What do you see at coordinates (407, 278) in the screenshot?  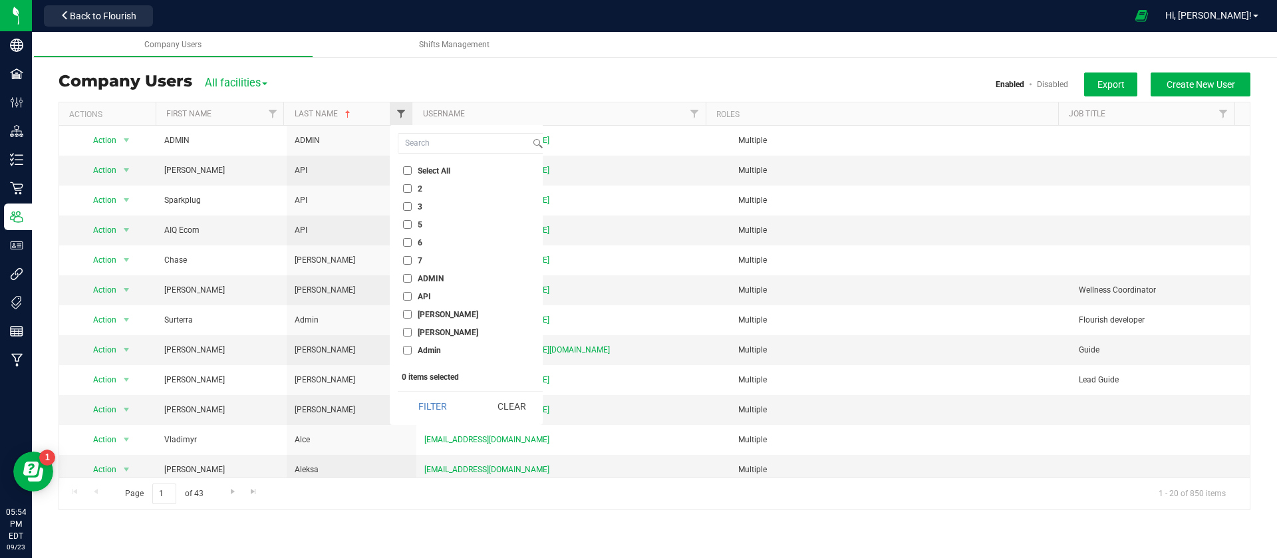 I see `input: ADMIN` at bounding box center [407, 278].